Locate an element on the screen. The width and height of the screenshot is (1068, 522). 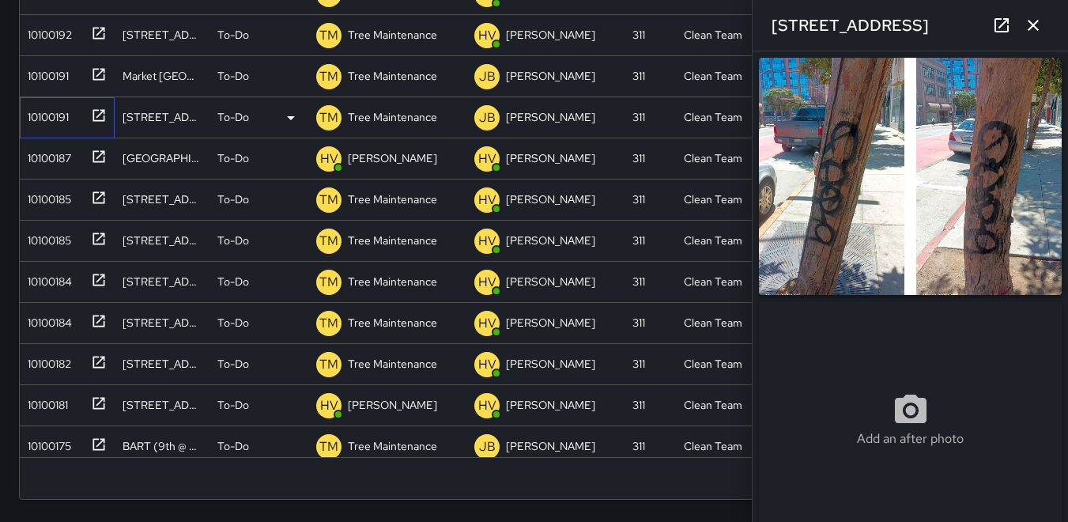
div: 1015 Market Street is located at coordinates (162, 158).